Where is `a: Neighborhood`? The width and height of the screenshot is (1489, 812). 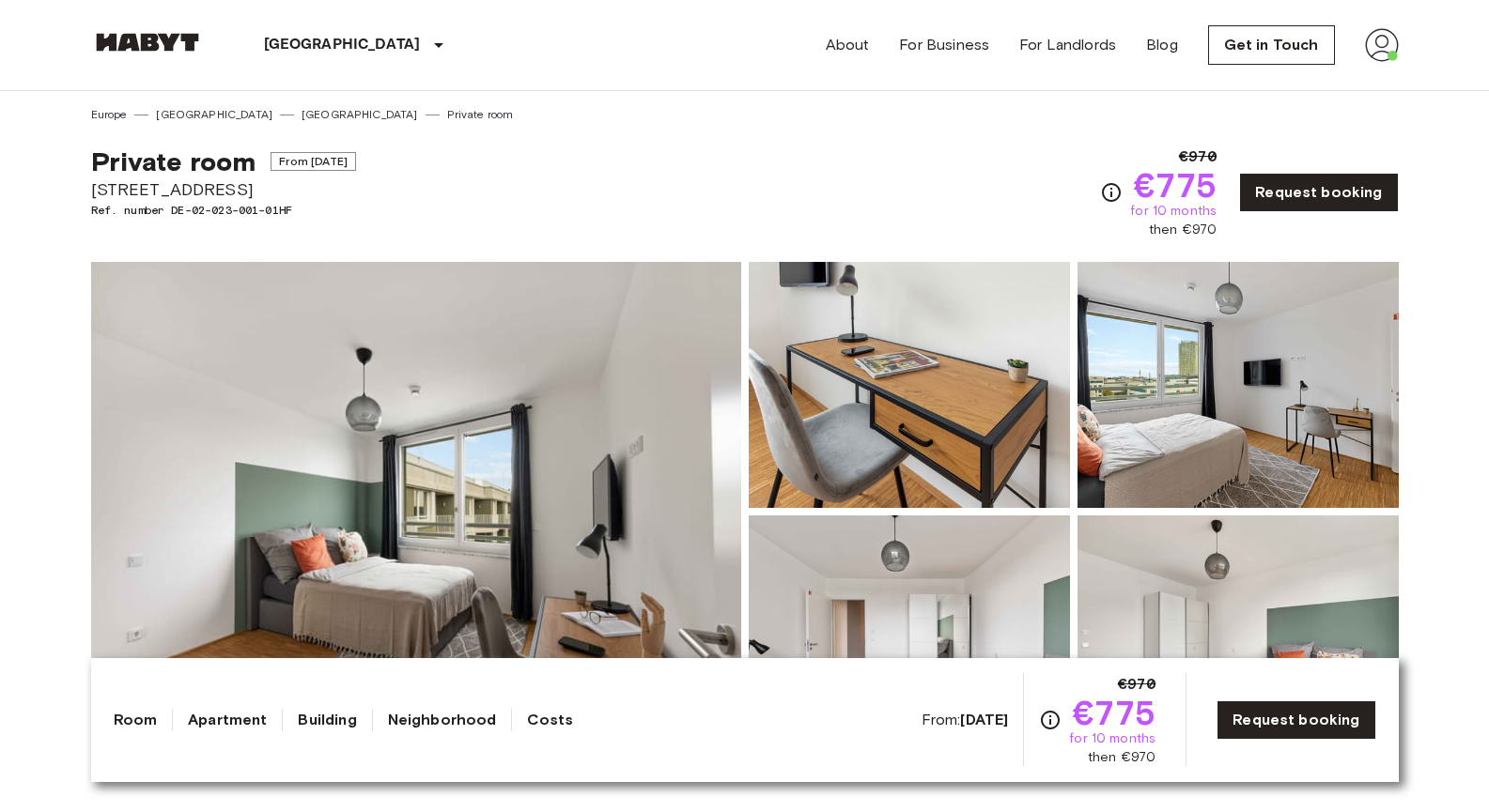
a: Neighborhood is located at coordinates (443, 720).